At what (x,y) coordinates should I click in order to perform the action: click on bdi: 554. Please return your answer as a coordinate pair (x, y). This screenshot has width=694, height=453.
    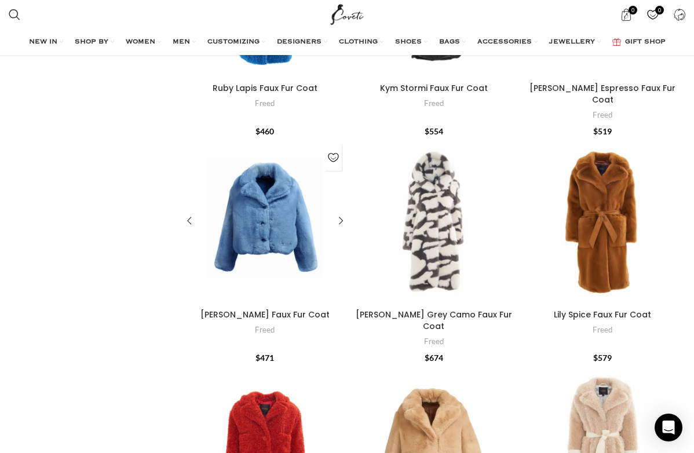
    Looking at the image, I should click on (434, 131).